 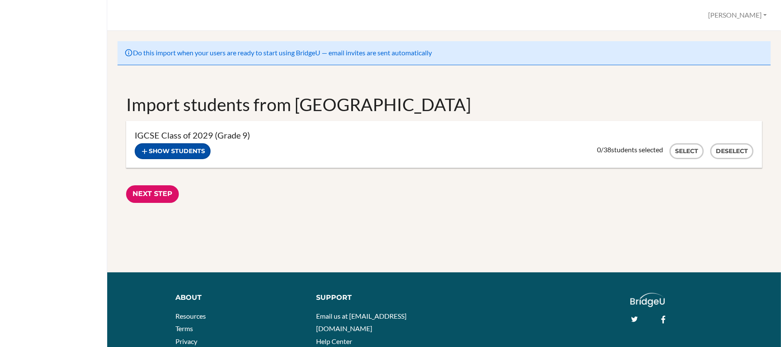 What do you see at coordinates (687, 151) in the screenshot?
I see `button: Select` at bounding box center [687, 151].